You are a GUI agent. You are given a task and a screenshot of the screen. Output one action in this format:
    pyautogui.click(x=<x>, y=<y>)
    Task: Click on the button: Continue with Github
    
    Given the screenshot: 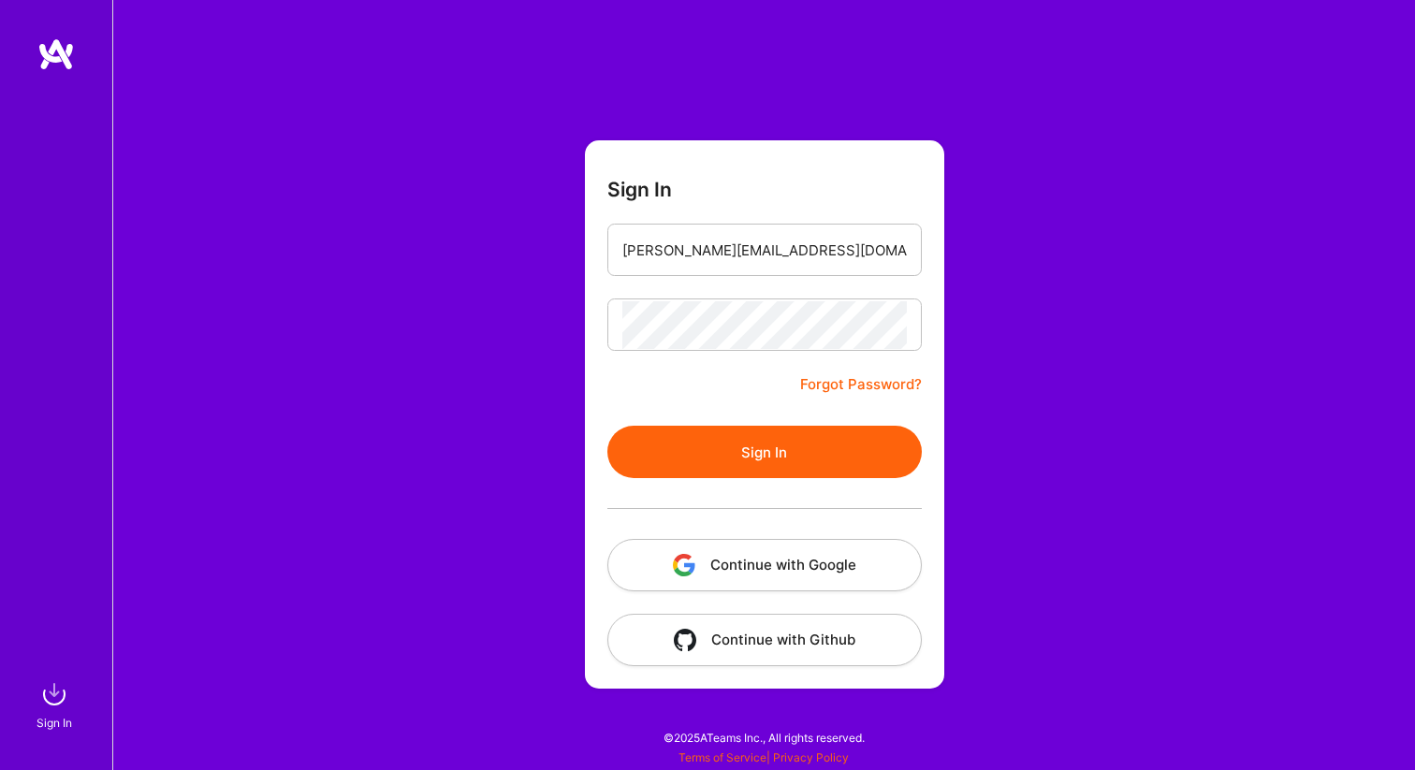 What is the action you would take?
    pyautogui.click(x=765, y=640)
    